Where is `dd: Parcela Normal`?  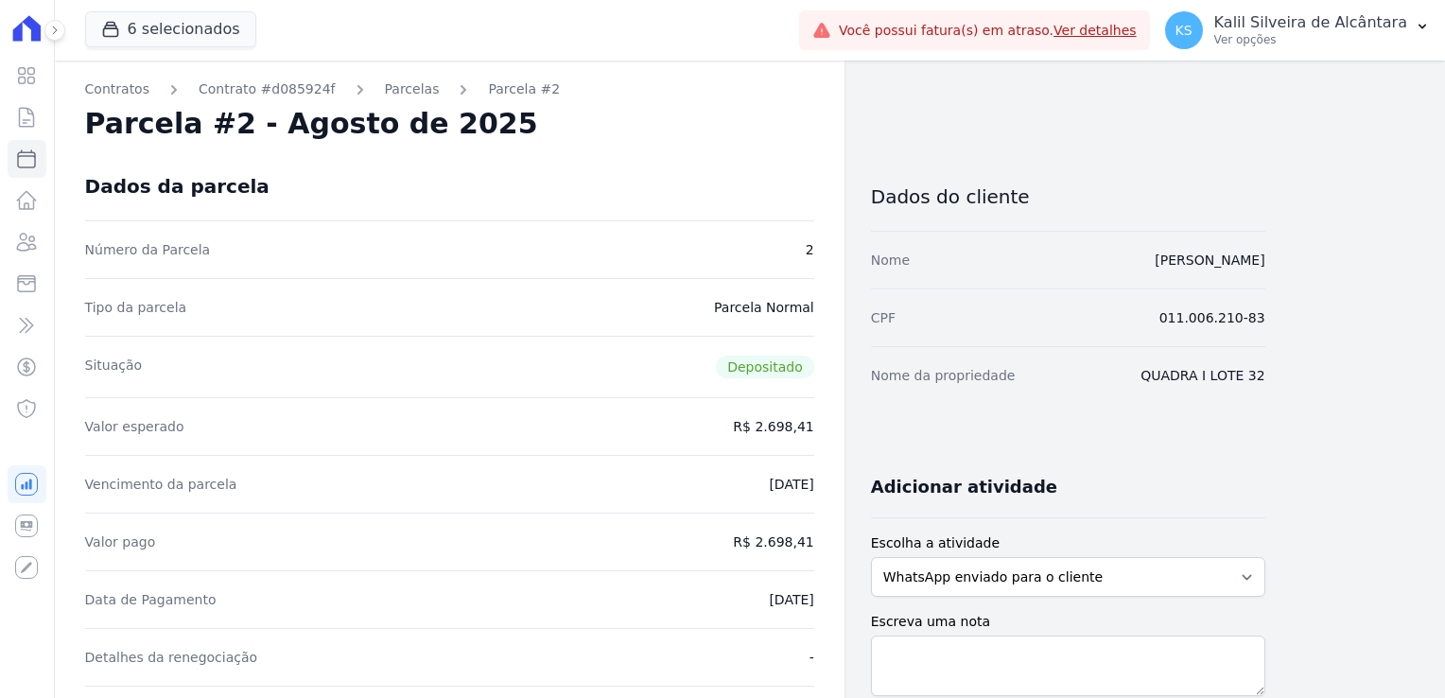
dd: Parcela Normal is located at coordinates (764, 307).